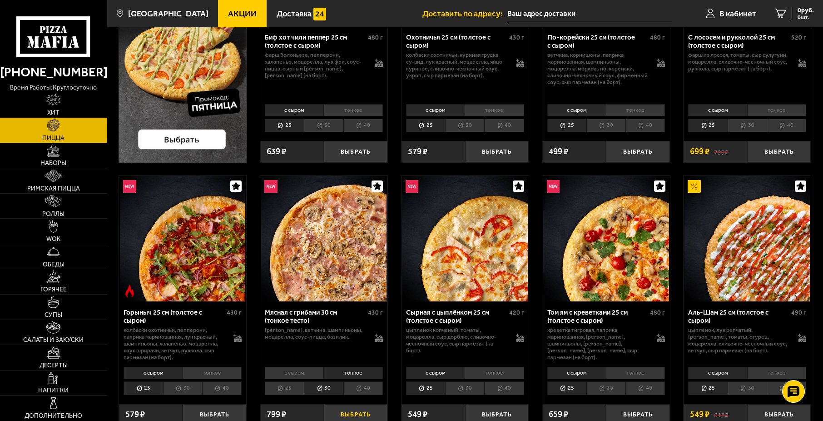 The image size is (823, 421). Describe the element at coordinates (315, 316) in the screenshot. I see `div: Мясная с грибами 30 см (тонкое тесто)` at that location.